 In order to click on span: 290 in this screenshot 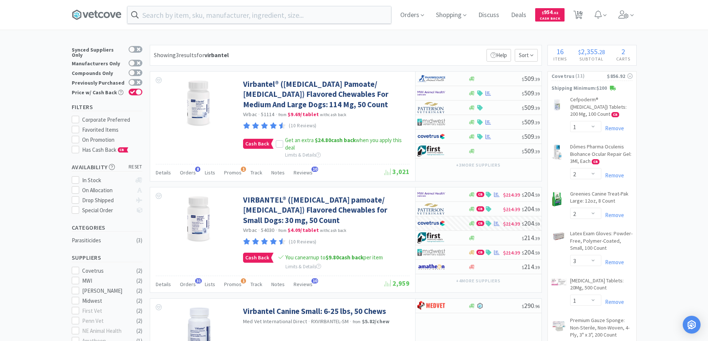, I will do `click(530, 306)`.